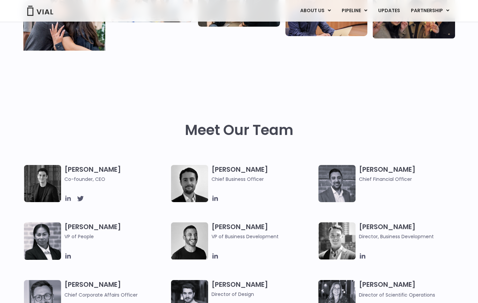 This screenshot has height=303, width=478. Describe the element at coordinates (337, 241) in the screenshot. I see `img: A black and white photo of a smiling man in a suit at ARVO 2023.` at that location.